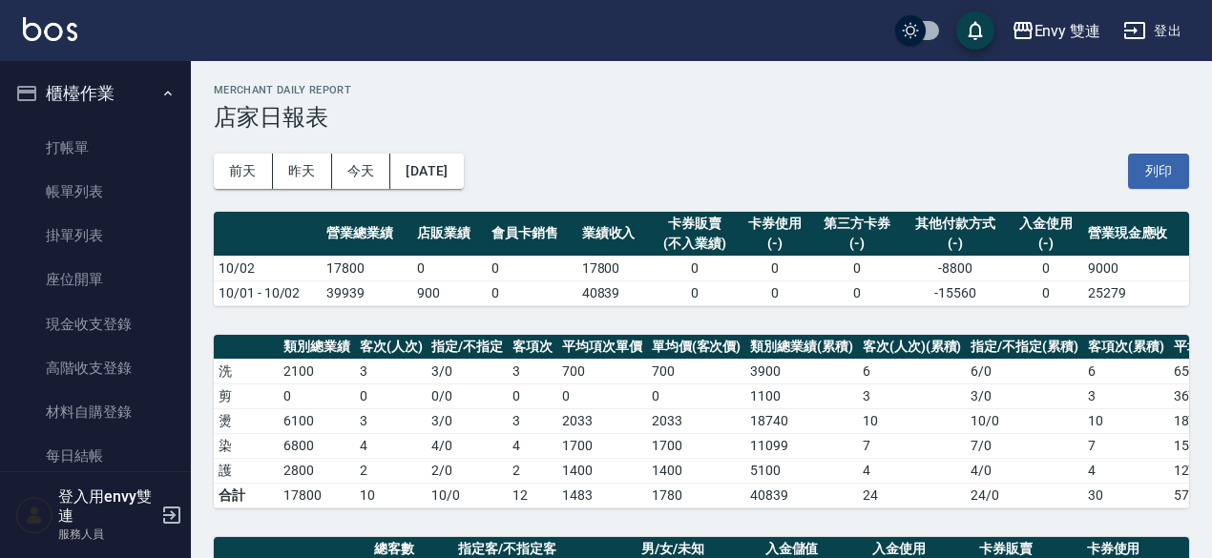 Image resolution: width=1212 pixels, height=558 pixels. I want to click on td: 25279, so click(1136, 293).